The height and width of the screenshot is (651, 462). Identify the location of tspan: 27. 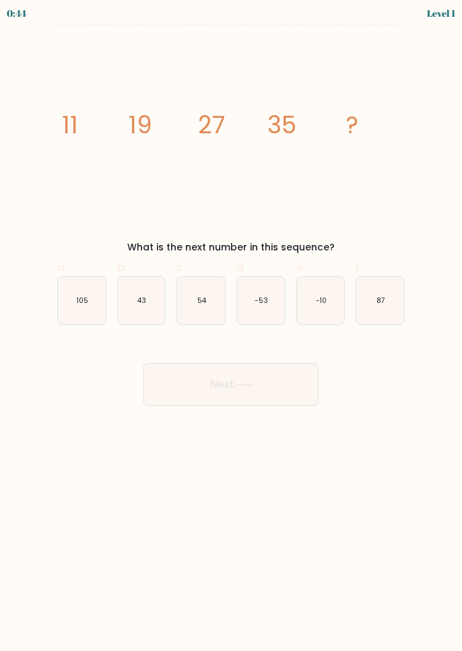
(211, 125).